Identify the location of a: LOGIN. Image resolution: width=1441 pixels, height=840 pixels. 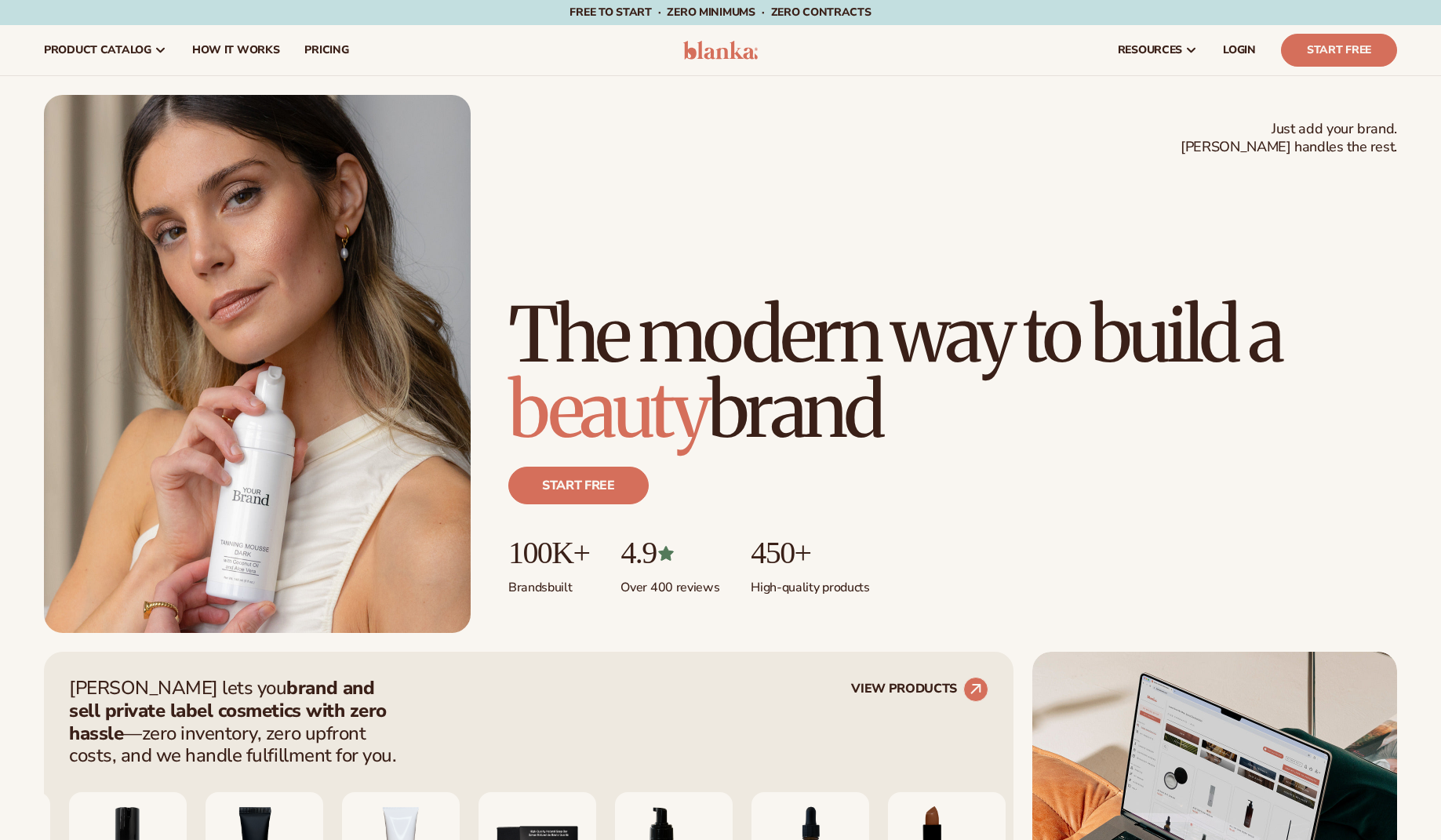
(1239, 51).